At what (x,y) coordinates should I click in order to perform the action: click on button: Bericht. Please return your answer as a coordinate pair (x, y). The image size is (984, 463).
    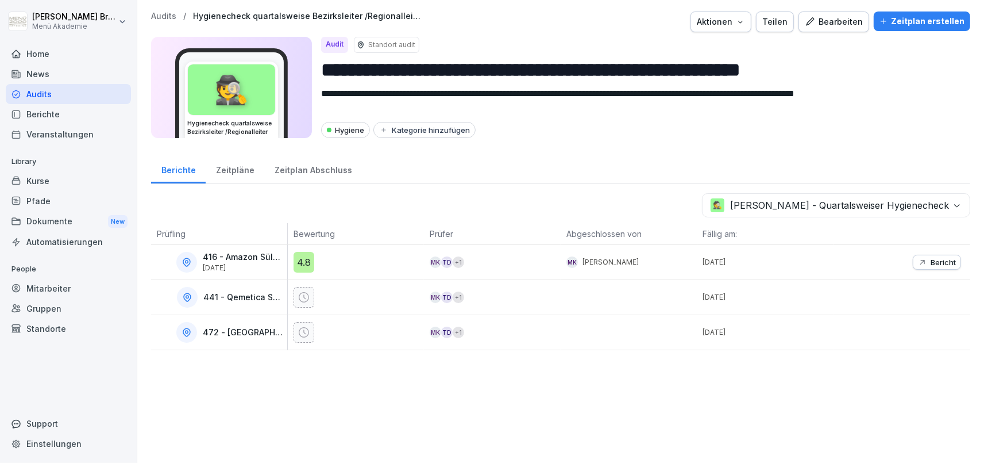
    Looking at the image, I should click on (937, 262).